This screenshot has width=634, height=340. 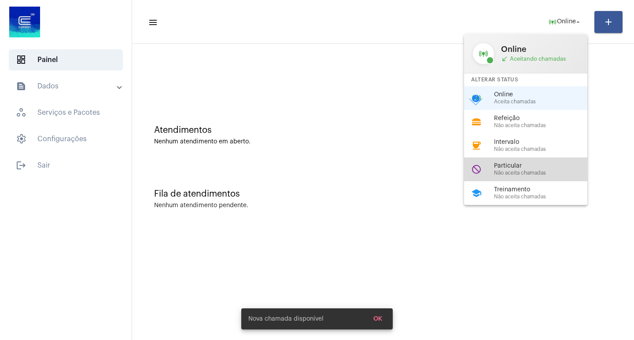 What do you see at coordinates (476, 193) in the screenshot?
I see `mat-icon: school` at bounding box center [476, 193].